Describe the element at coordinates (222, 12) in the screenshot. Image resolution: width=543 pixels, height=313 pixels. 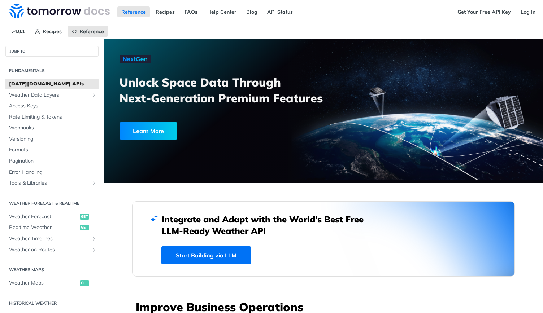
I see `a: Help Center` at that location.